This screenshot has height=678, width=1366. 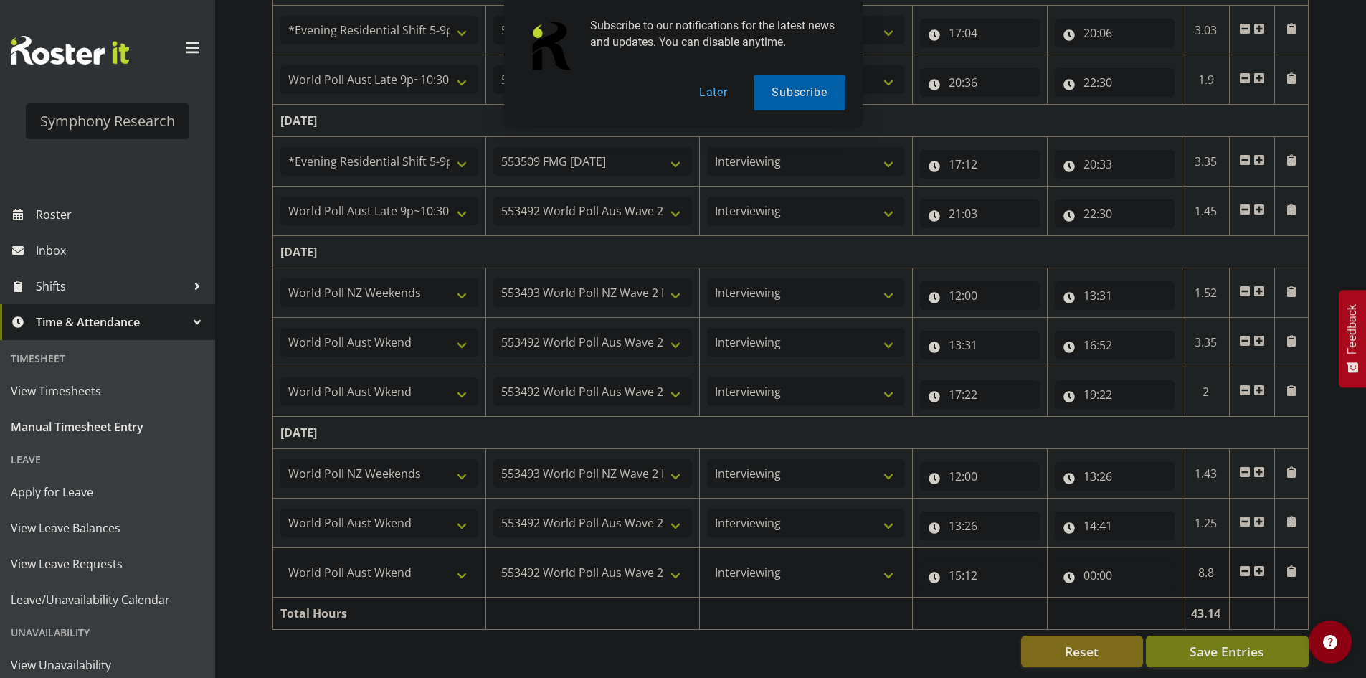 What do you see at coordinates (108, 665) in the screenshot?
I see `span: View Unavailability` at bounding box center [108, 665].